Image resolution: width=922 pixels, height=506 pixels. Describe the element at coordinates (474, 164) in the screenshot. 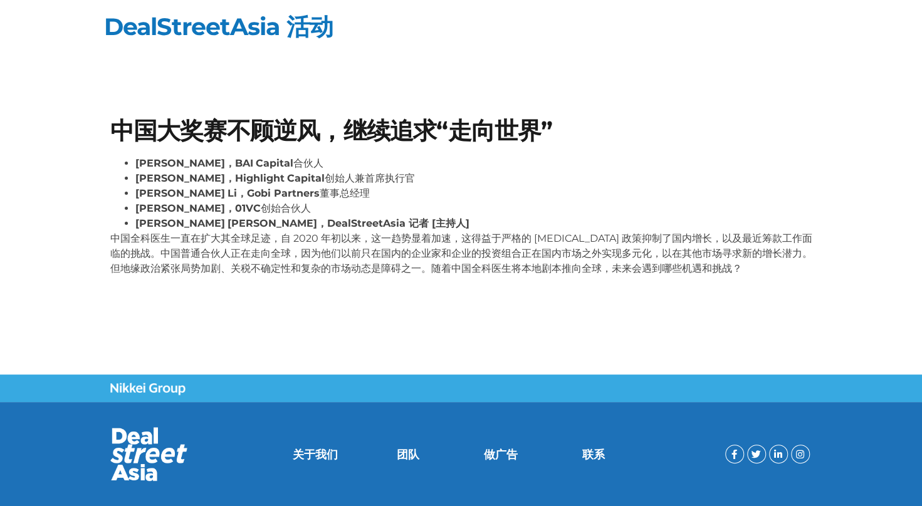

I see `li: 合伙人` at that location.